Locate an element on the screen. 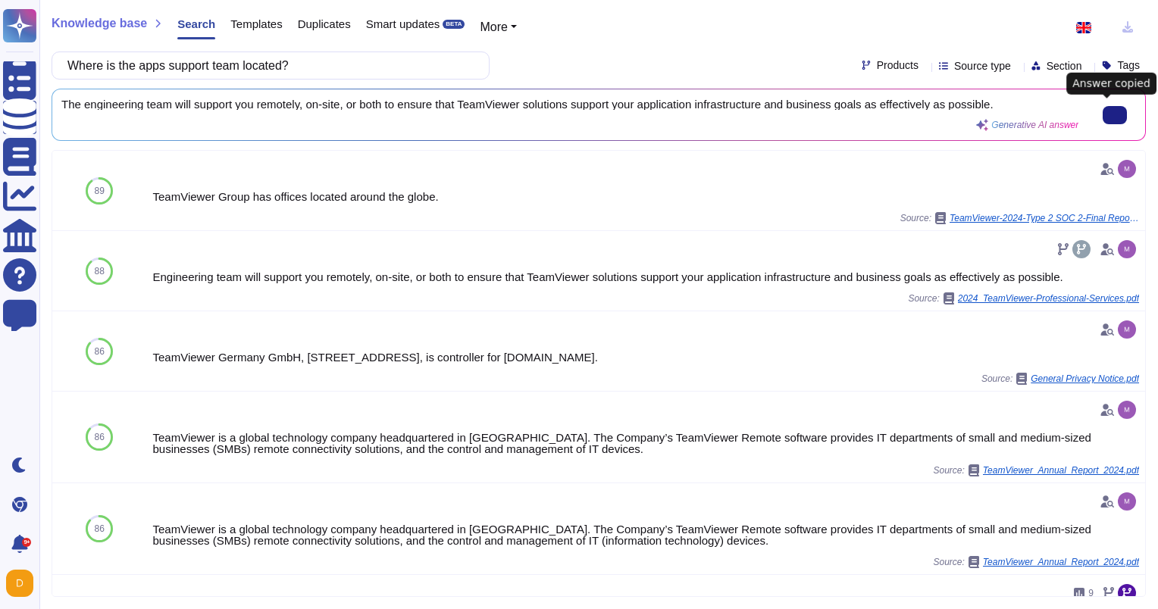 The height and width of the screenshot is (609, 1158). span: Tags is located at coordinates (1129, 65).